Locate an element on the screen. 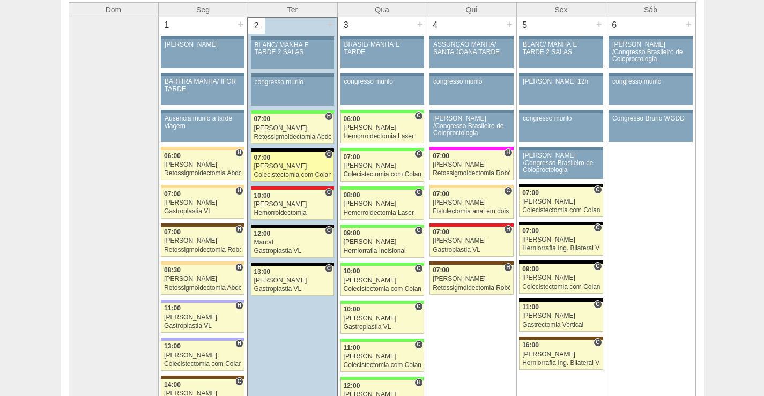 This screenshot has height=396, width=764. div: Fistulectomia anal em dois tempos is located at coordinates (471, 211).